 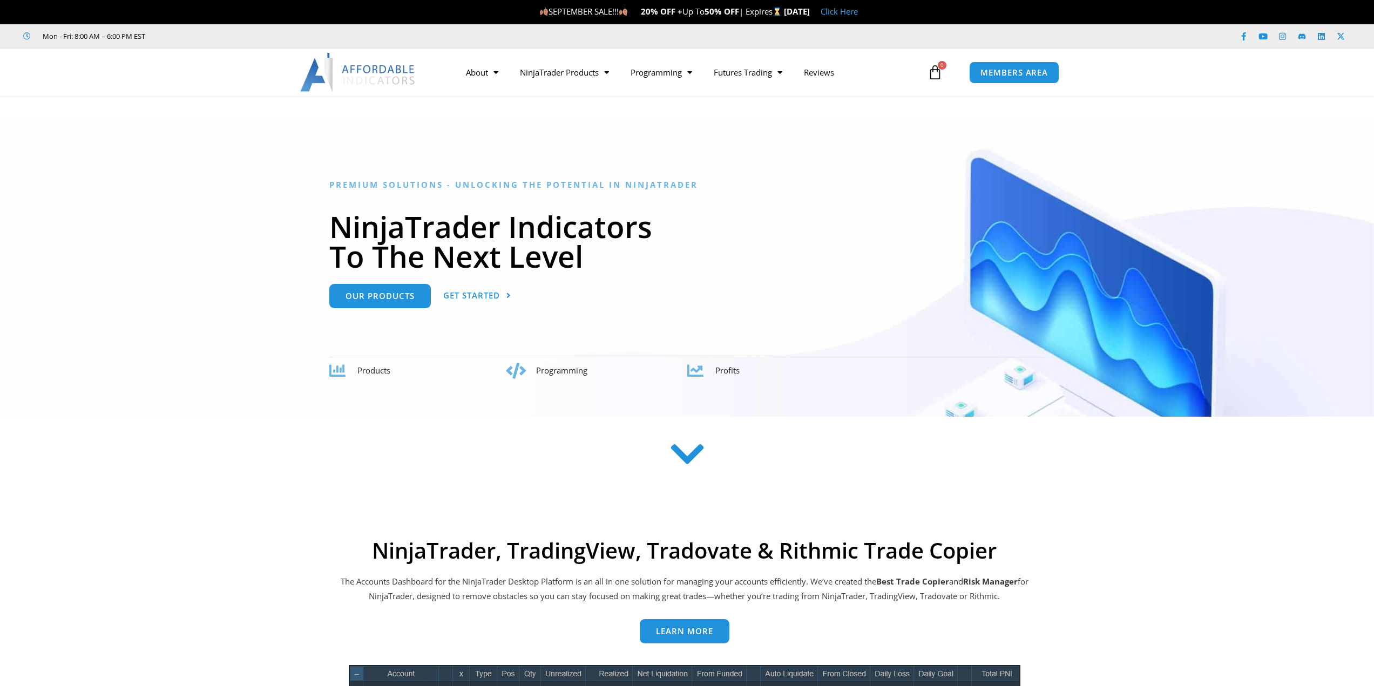 What do you see at coordinates (727, 370) in the screenshot?
I see `span: Profits` at bounding box center [727, 370].